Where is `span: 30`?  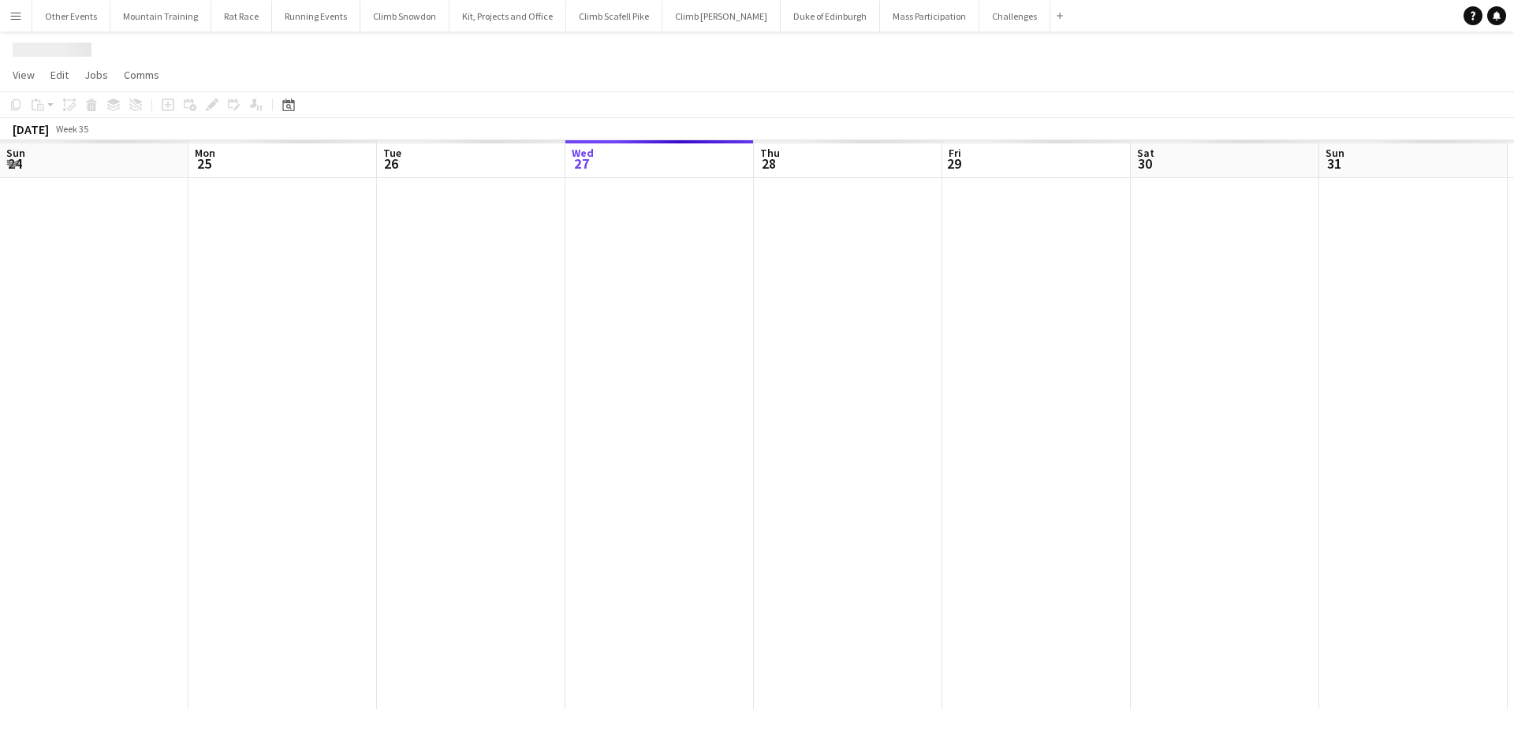 span: 30 is located at coordinates (1144, 163).